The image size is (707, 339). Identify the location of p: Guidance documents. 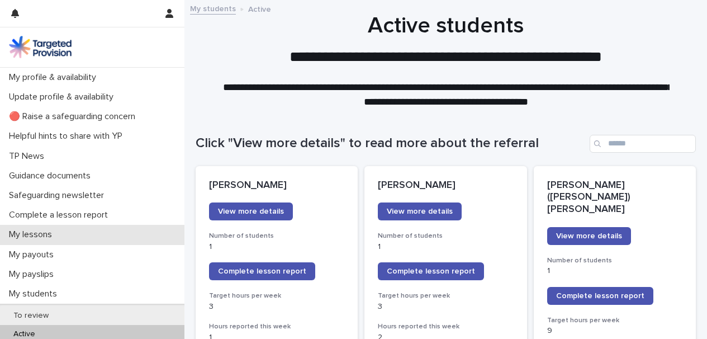
(52, 176).